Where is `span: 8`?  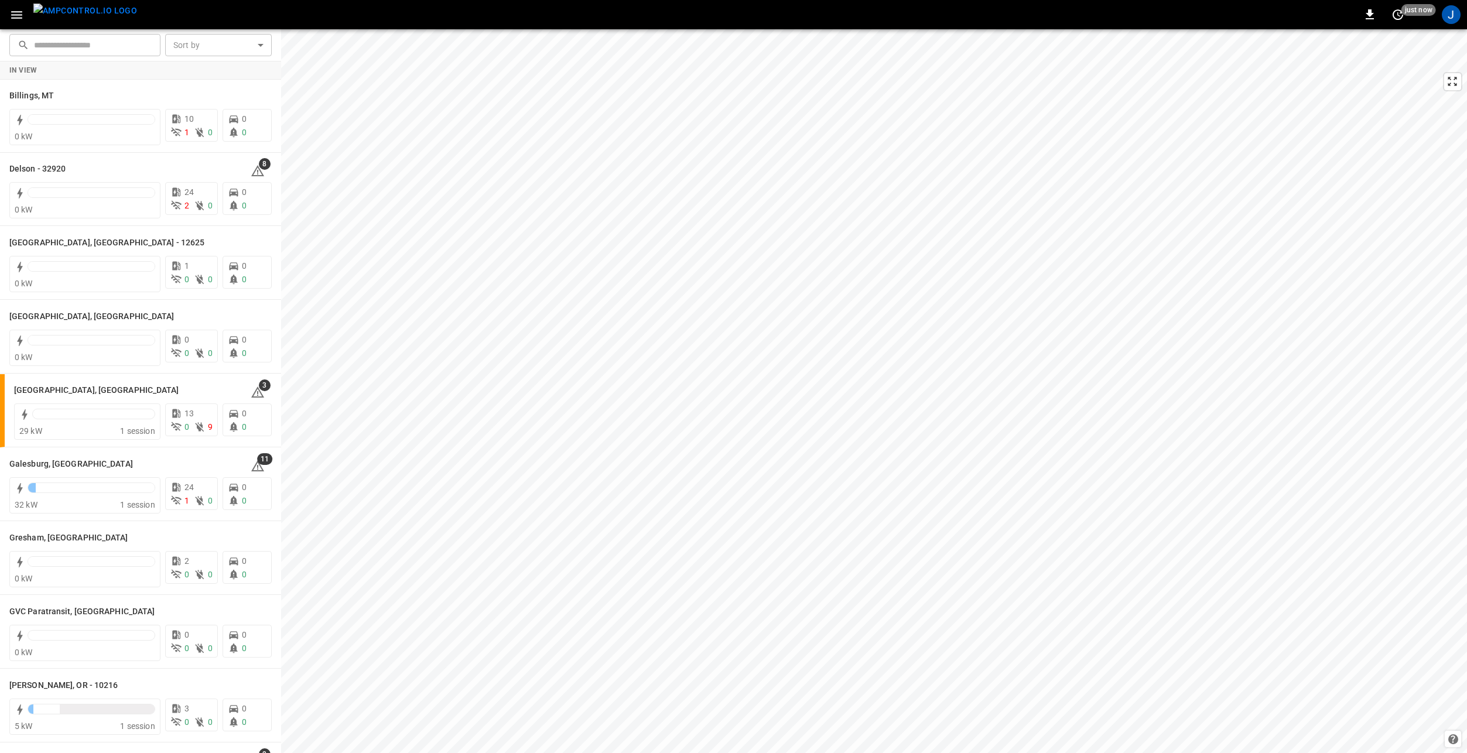
span: 8 is located at coordinates (265, 164).